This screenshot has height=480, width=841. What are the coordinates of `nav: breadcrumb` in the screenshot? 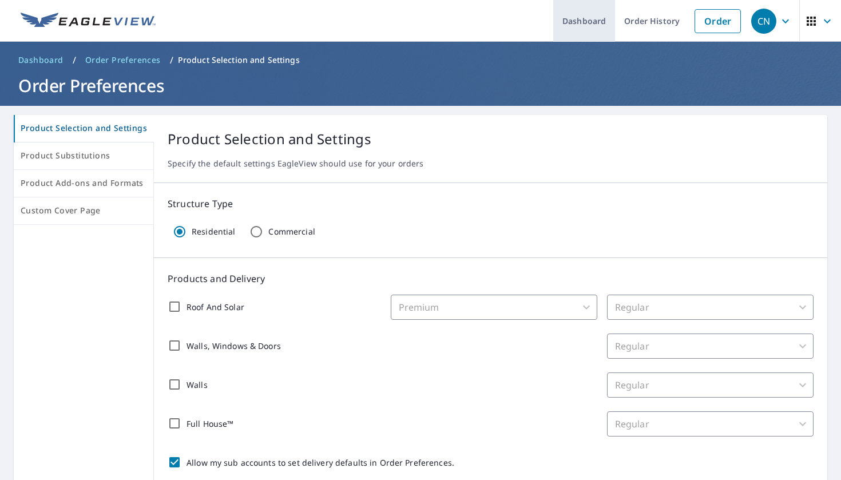 It's located at (421, 60).